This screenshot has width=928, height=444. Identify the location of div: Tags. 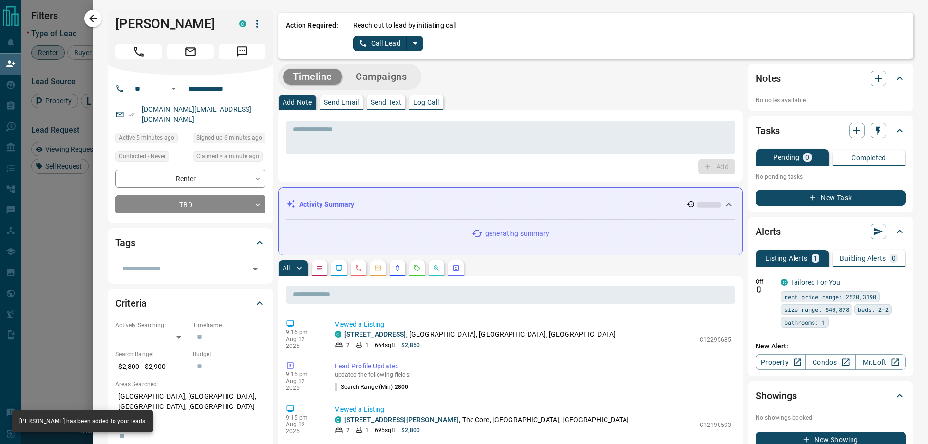
(190, 242).